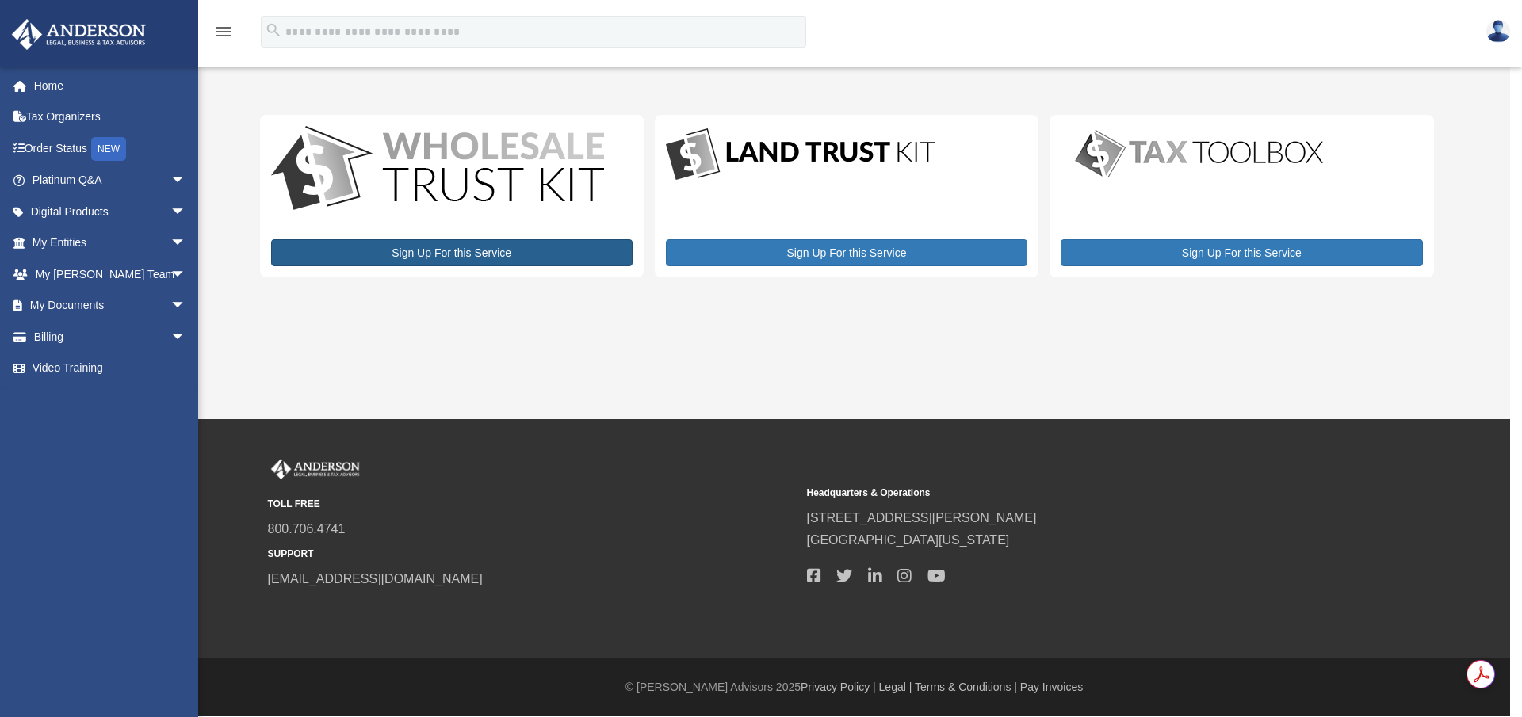 The width and height of the screenshot is (1522, 717). What do you see at coordinates (838, 687) in the screenshot?
I see `a: Privacy Policy |` at bounding box center [838, 687].